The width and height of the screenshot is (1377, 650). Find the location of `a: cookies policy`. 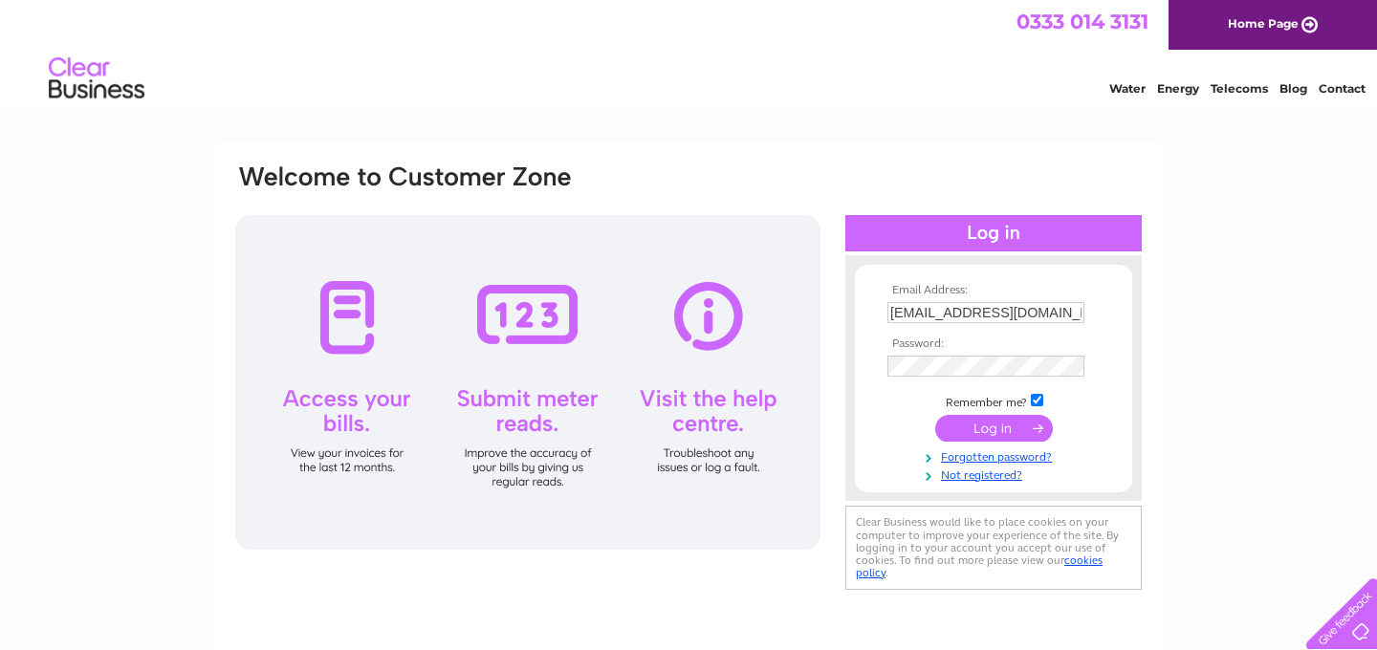

a: cookies policy is located at coordinates (979, 566).